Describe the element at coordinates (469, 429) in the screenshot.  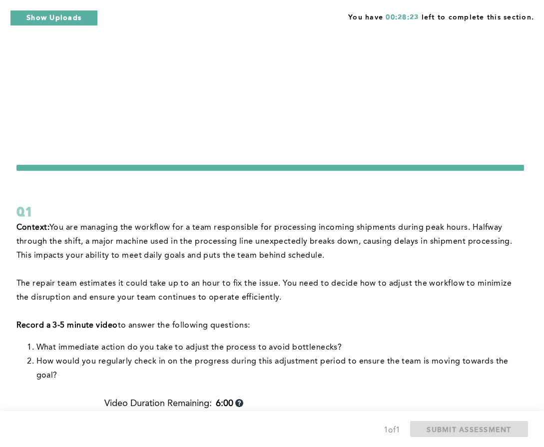
I see `button: SUBMIT ASSESSMENT` at that location.